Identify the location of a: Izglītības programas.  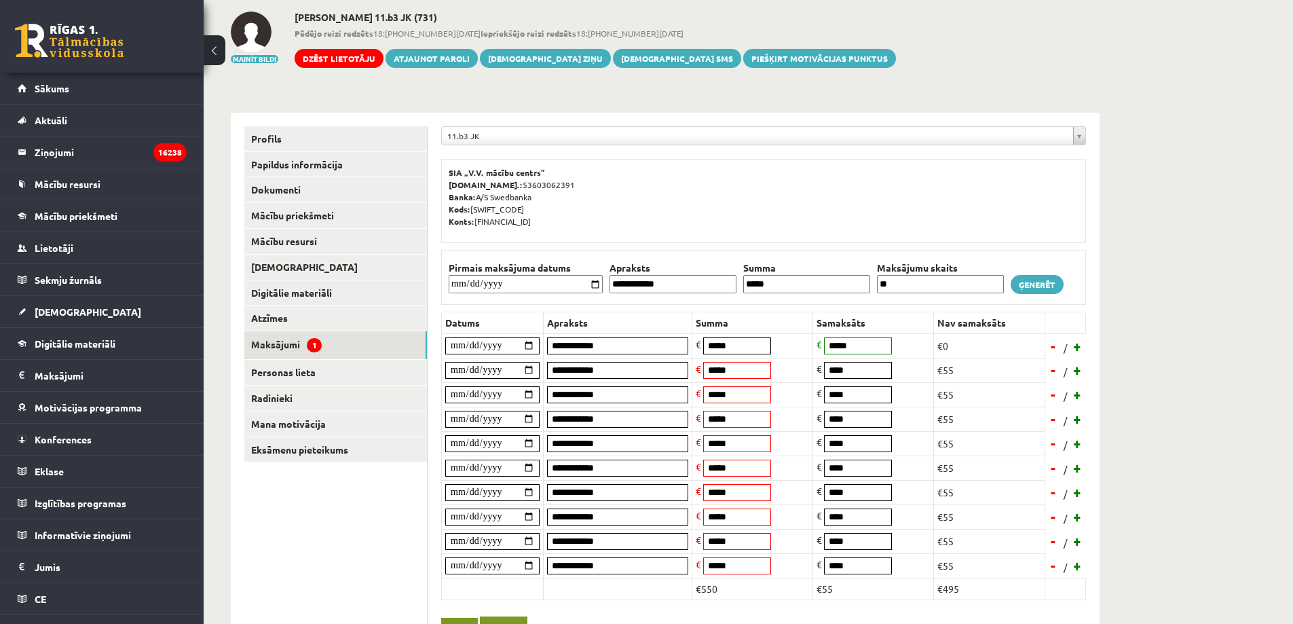
(102, 503).